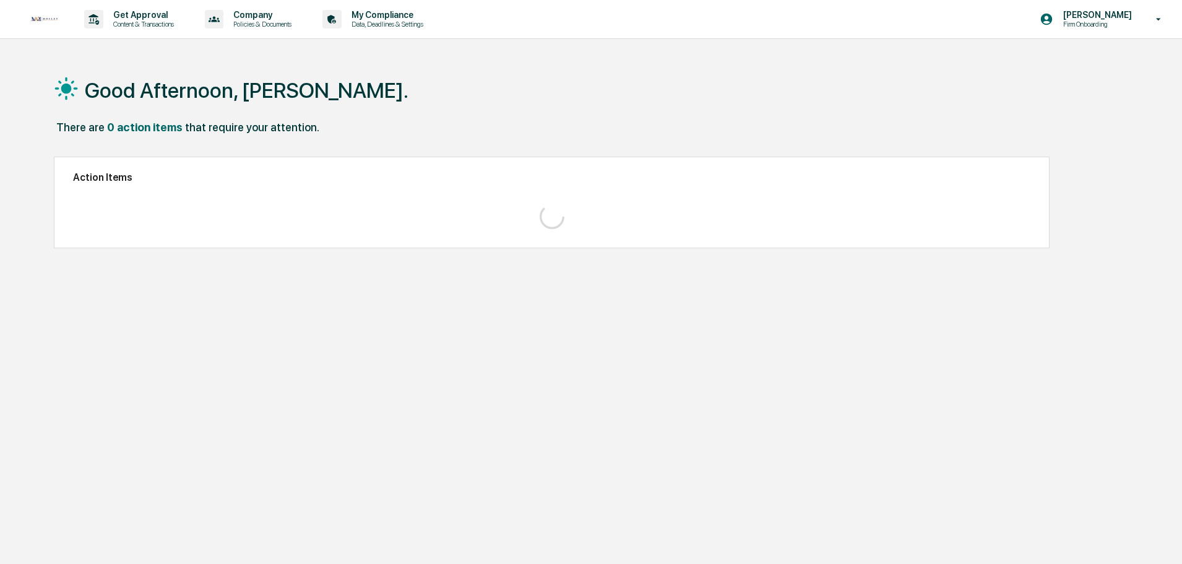 This screenshot has height=564, width=1182. Describe the element at coordinates (142, 24) in the screenshot. I see `p: Content & Transactions` at that location.